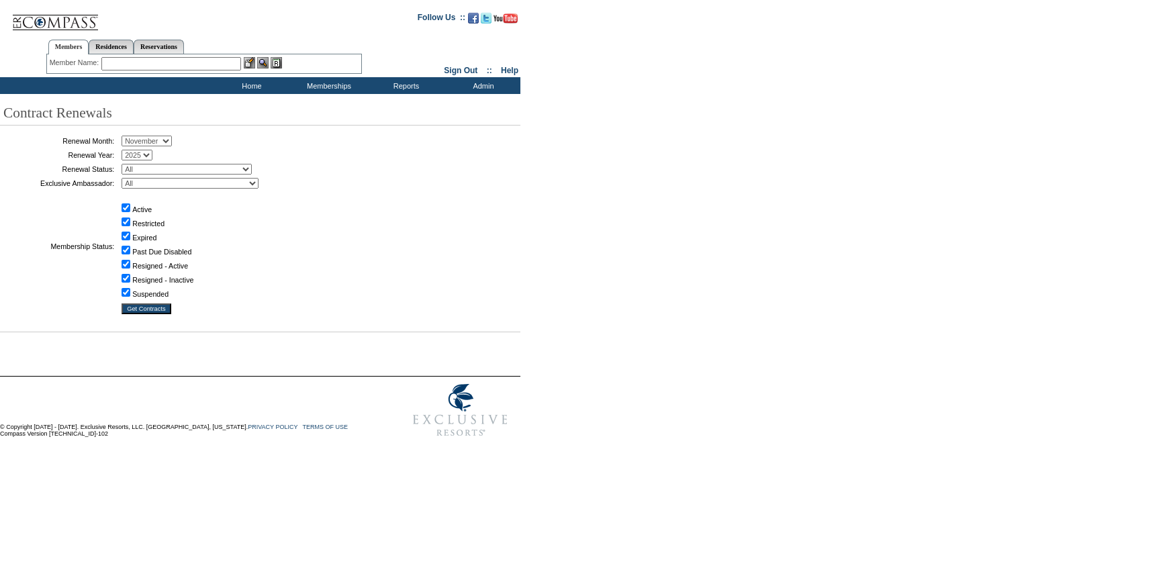 This screenshot has height=582, width=1167. I want to click on td: Exclusive Ambassador:, so click(58, 183).